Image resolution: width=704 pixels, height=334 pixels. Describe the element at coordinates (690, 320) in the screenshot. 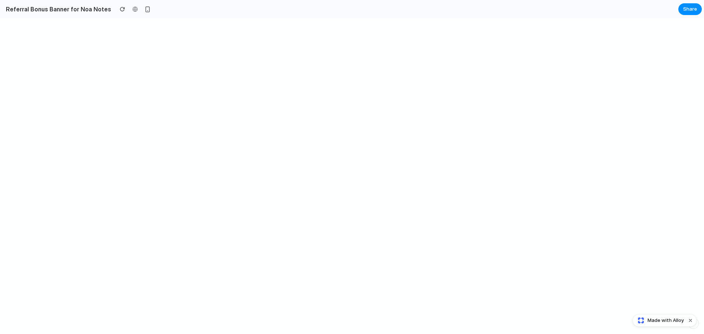

I see `button: Dismiss watermark` at that location.